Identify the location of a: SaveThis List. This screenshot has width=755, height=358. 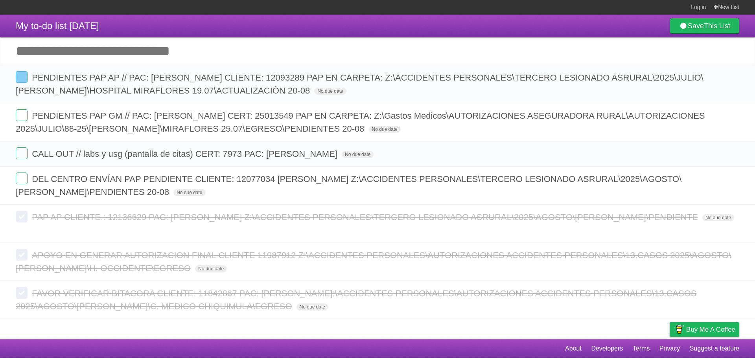
(704, 26).